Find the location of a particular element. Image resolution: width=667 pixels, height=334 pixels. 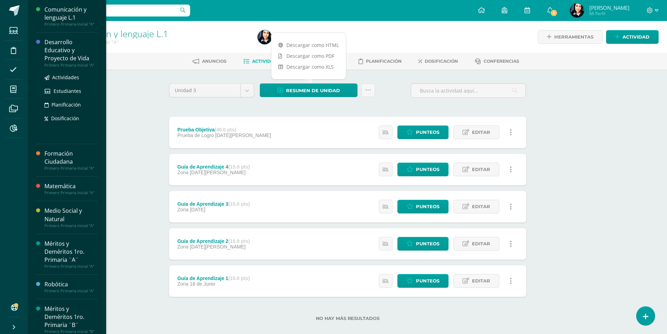

a: RobóticaPrimero Primaria Inicial "A" is located at coordinates (71, 286).